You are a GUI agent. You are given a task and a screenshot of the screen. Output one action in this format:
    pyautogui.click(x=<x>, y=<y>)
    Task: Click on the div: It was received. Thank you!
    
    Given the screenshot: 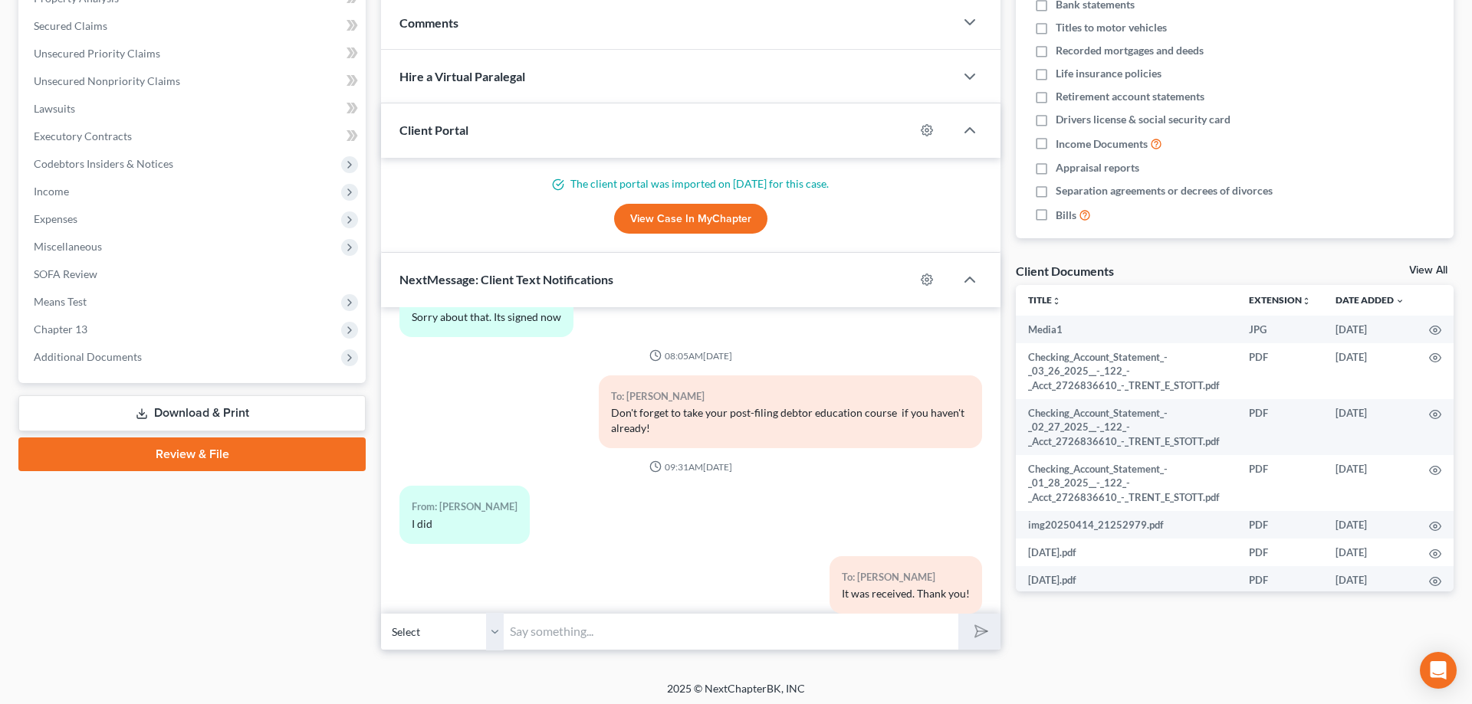 What is the action you would take?
    pyautogui.click(x=905, y=594)
    